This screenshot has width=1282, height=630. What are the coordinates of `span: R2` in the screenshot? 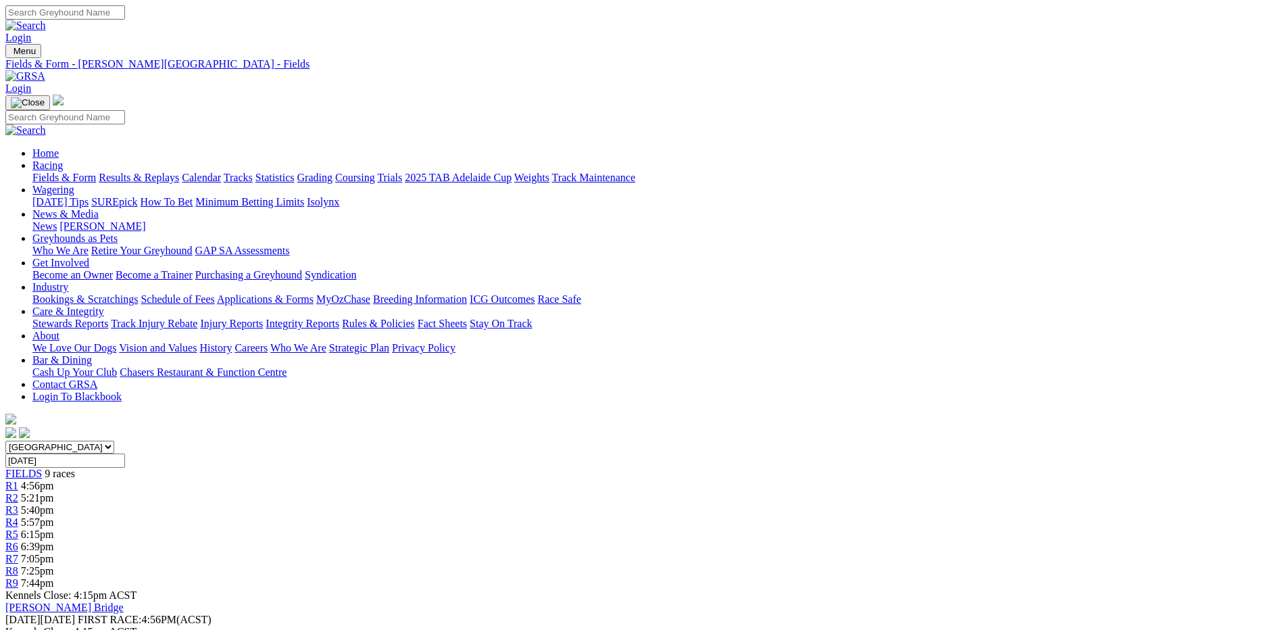 It's located at (11, 497).